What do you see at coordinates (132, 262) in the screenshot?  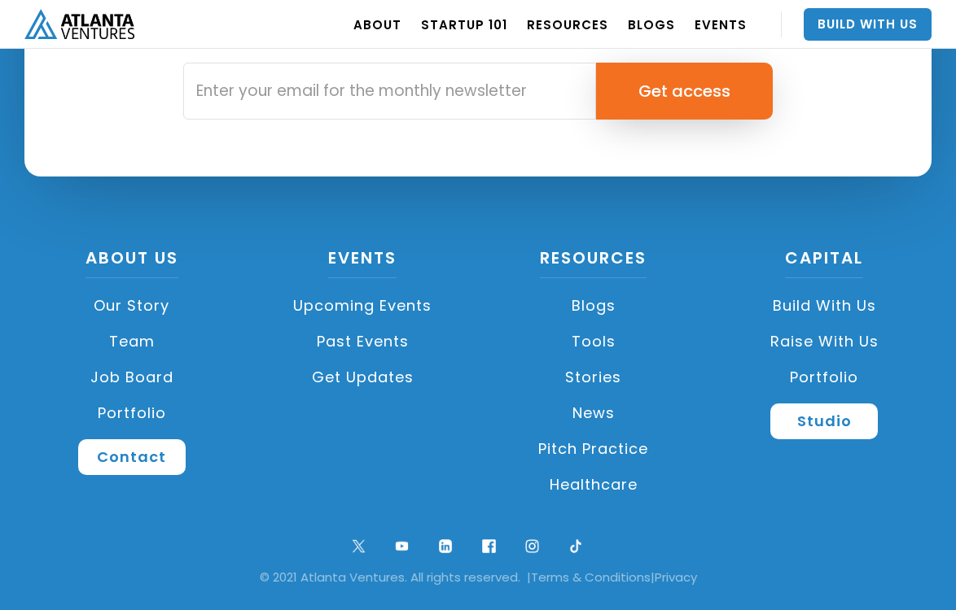 I see `a: About US` at bounding box center [132, 262].